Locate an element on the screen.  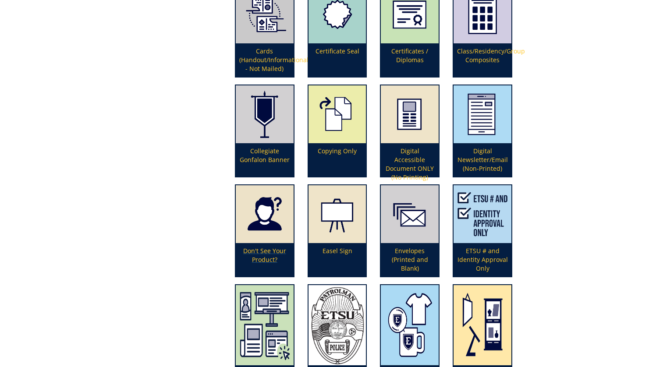
img: copying-5a0f03feb07059.94806612.png is located at coordinates (338, 114).